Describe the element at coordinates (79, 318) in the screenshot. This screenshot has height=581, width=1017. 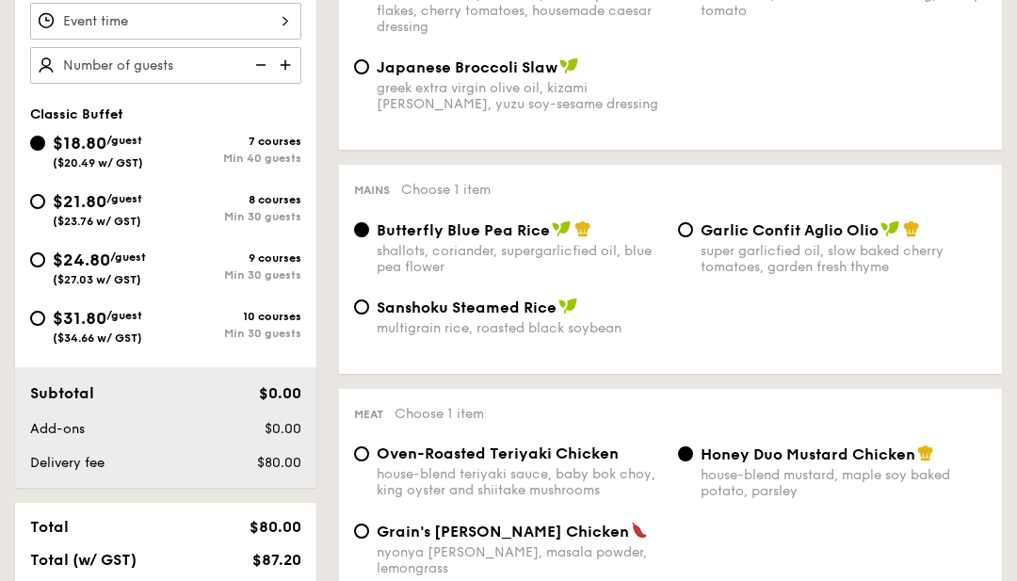
I see `span: $31.80` at that location.